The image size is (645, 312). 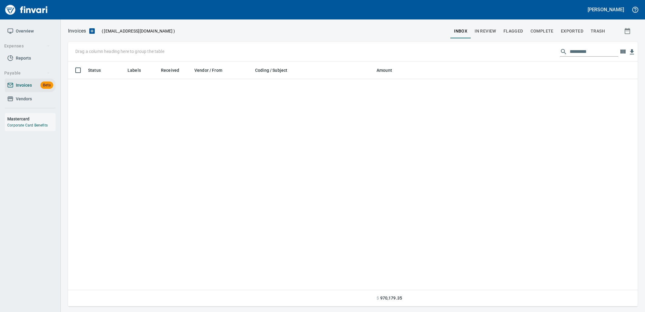 What do you see at coordinates (24, 85) in the screenshot?
I see `span: Invoices` at bounding box center [24, 85].